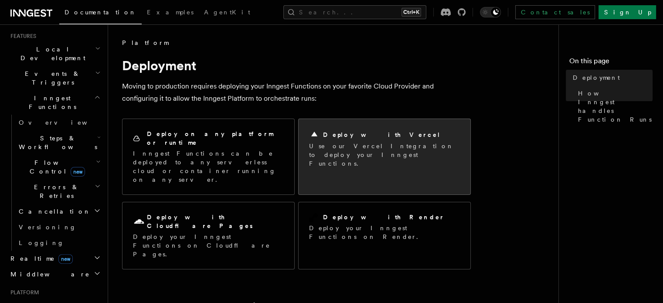  Describe the element at coordinates (215, 222) in the screenshot. I see `h2: Deploy with Cloudflare Pages` at that location.